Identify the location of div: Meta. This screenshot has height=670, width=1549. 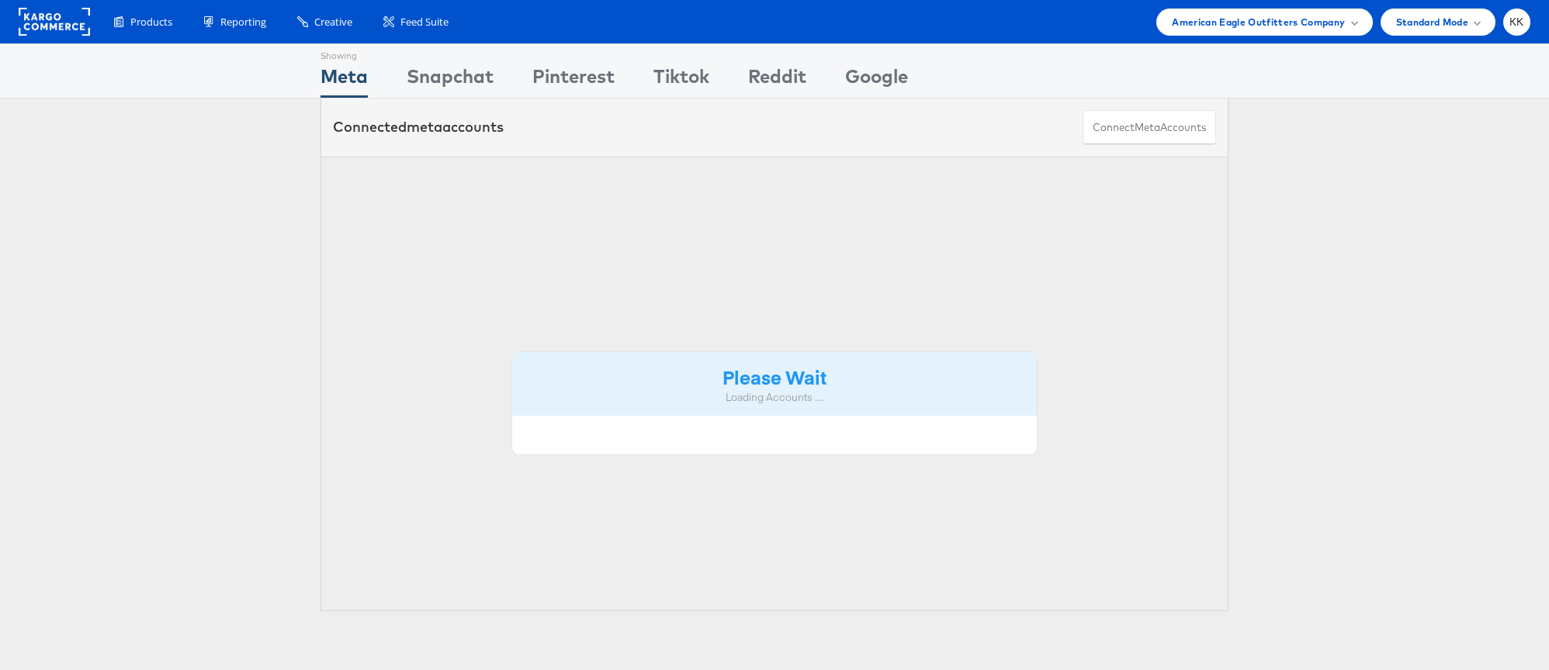
(344, 80).